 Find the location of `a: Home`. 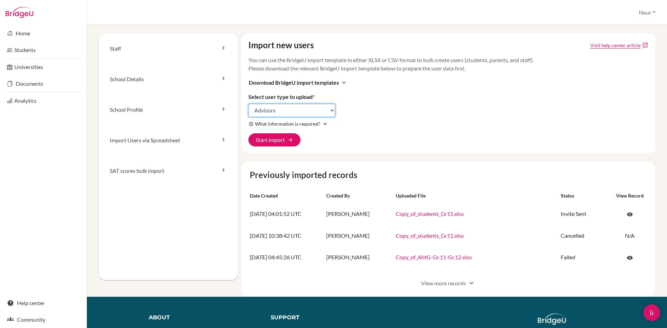

a: Home is located at coordinates (43, 33).